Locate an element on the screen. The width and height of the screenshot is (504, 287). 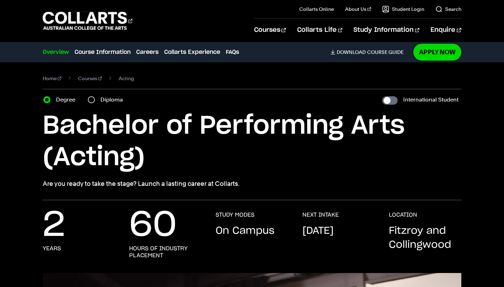
a: Course Information is located at coordinates (103, 52).